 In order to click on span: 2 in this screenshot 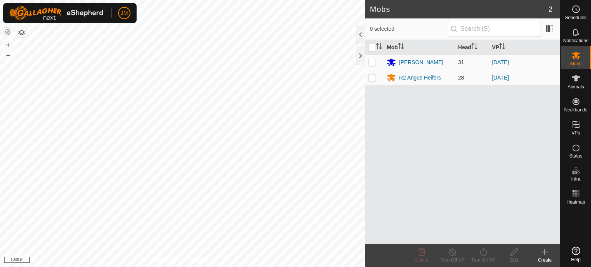, I will do `click(550, 9)`.